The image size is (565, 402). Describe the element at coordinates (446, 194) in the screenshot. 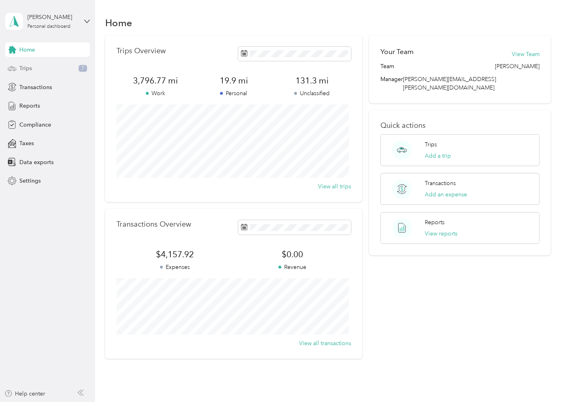

I see `button: Add an expense` at that location.